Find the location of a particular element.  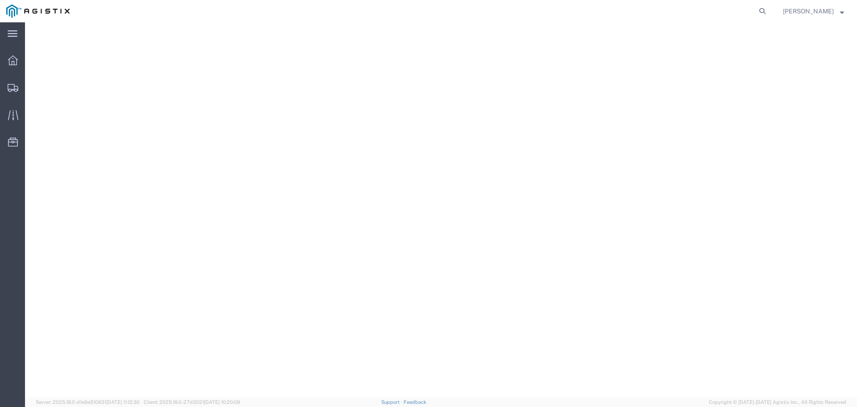

a: Support is located at coordinates (392, 402).